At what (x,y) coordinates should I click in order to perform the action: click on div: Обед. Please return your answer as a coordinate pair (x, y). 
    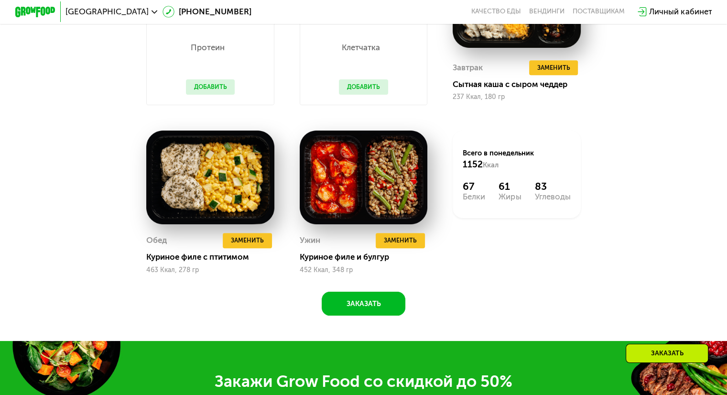
    Looking at the image, I should click on (156, 240).